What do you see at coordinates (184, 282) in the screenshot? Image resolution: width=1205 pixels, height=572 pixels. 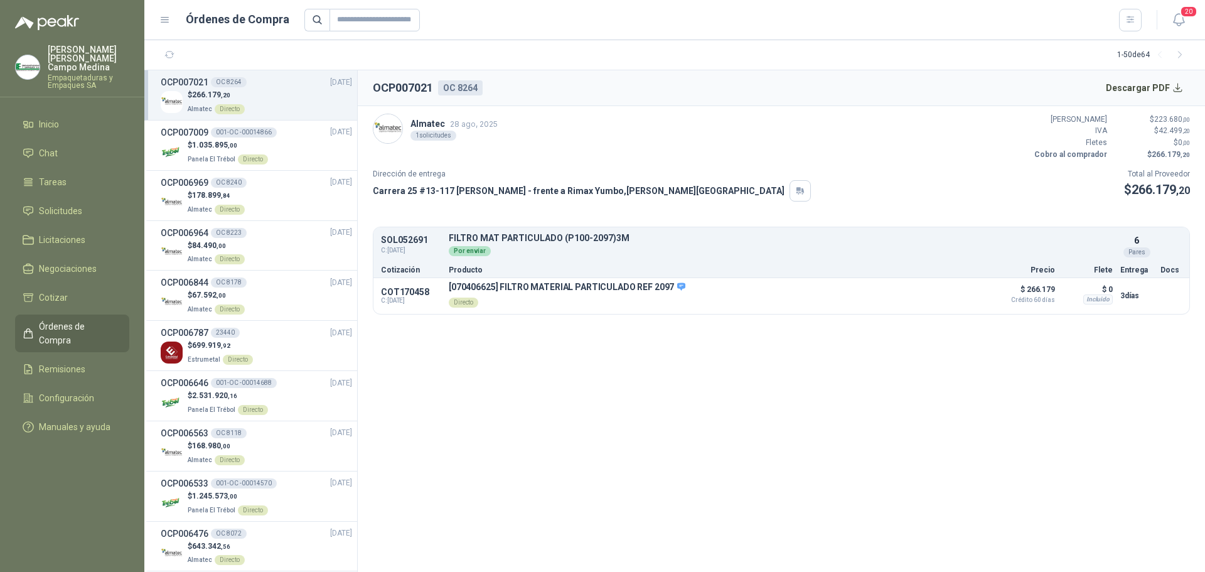 I see `h3: OCP006844` at bounding box center [184, 282].